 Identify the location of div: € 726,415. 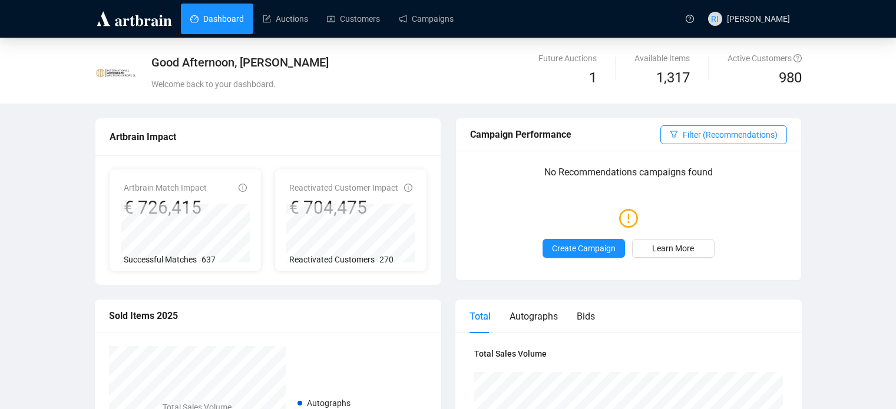
(165, 208).